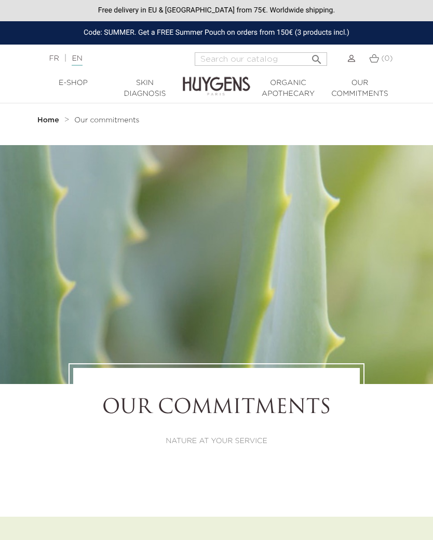  Describe the element at coordinates (386, 59) in the screenshot. I see `span: (0)` at that location.